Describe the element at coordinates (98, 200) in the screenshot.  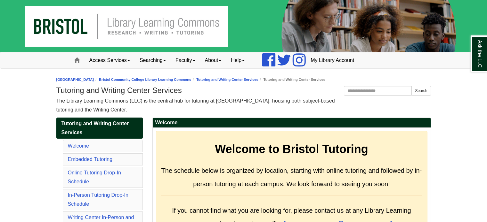
I see `a: In-Person Tutoring Drop-In Schedule` at that location.